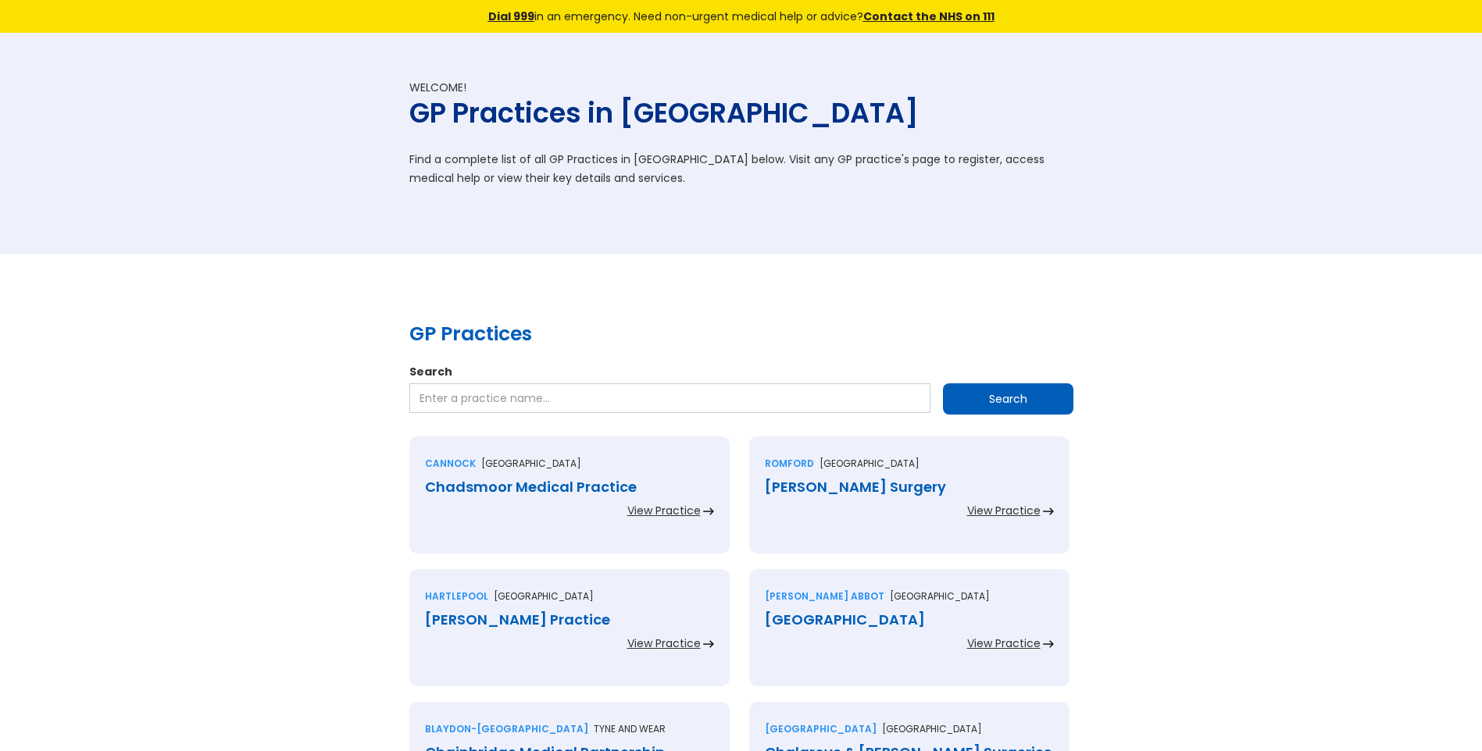 The height and width of the screenshot is (751, 1482). What do you see at coordinates (669, 398) in the screenshot?
I see `input: Enter a practice name…` at bounding box center [669, 398].